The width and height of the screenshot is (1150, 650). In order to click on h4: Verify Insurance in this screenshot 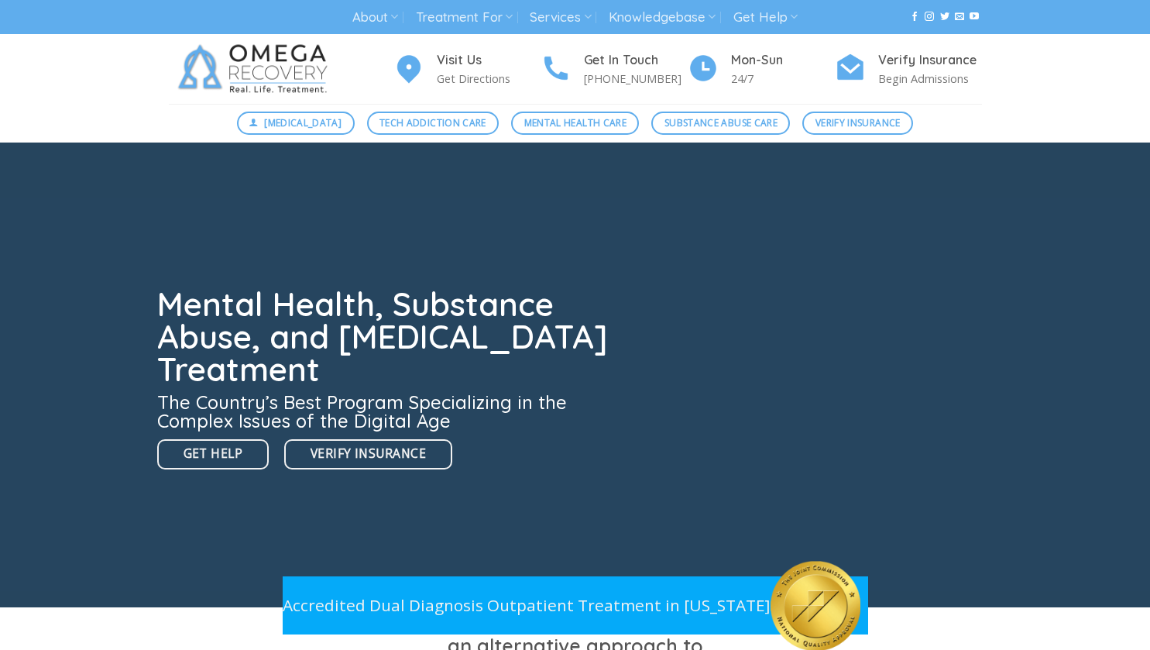, I will do `click(930, 60)`.